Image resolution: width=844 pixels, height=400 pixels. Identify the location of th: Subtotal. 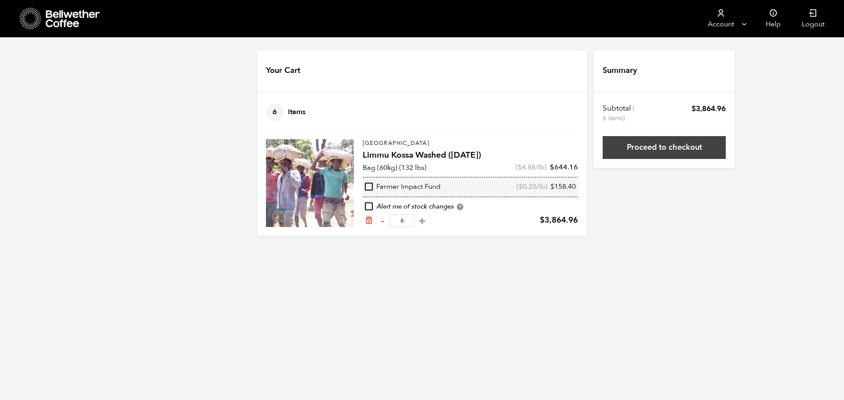
(619, 113).